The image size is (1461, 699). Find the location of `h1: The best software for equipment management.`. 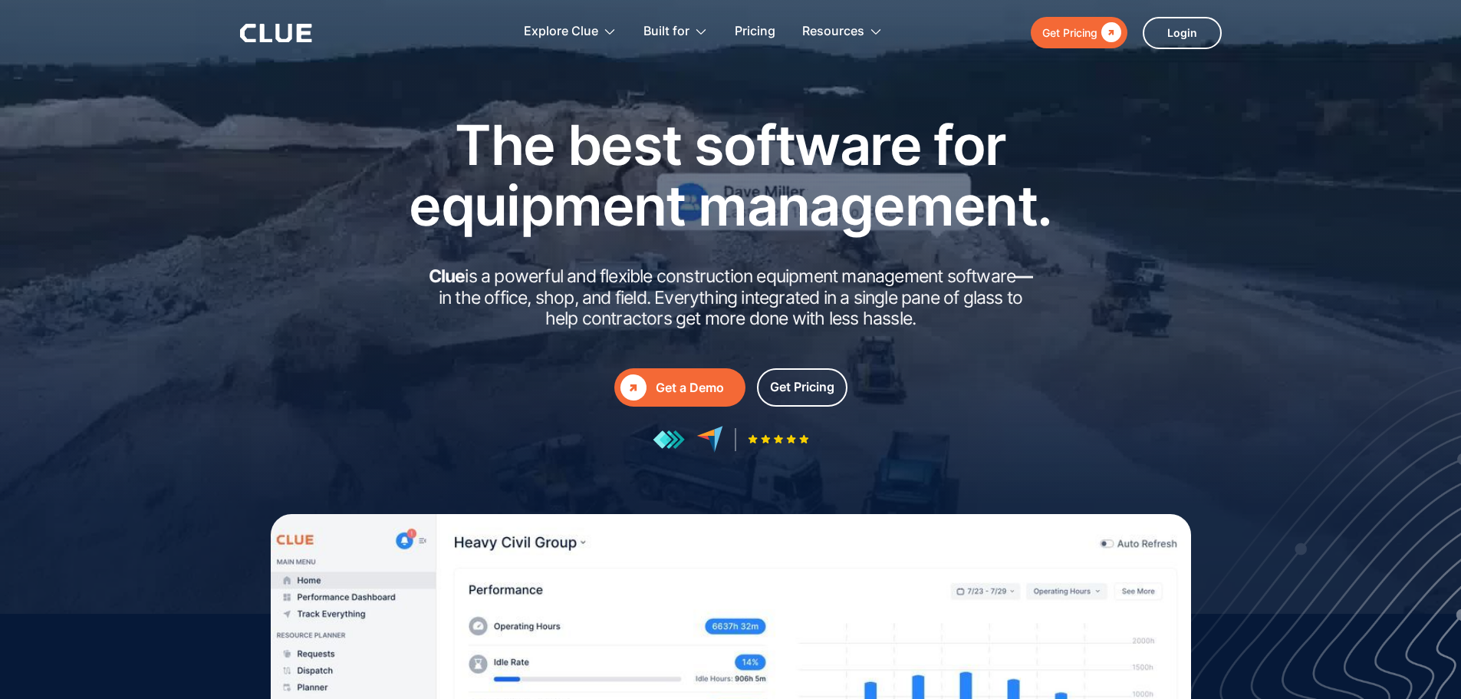

h1: The best software for equipment management. is located at coordinates (731, 175).